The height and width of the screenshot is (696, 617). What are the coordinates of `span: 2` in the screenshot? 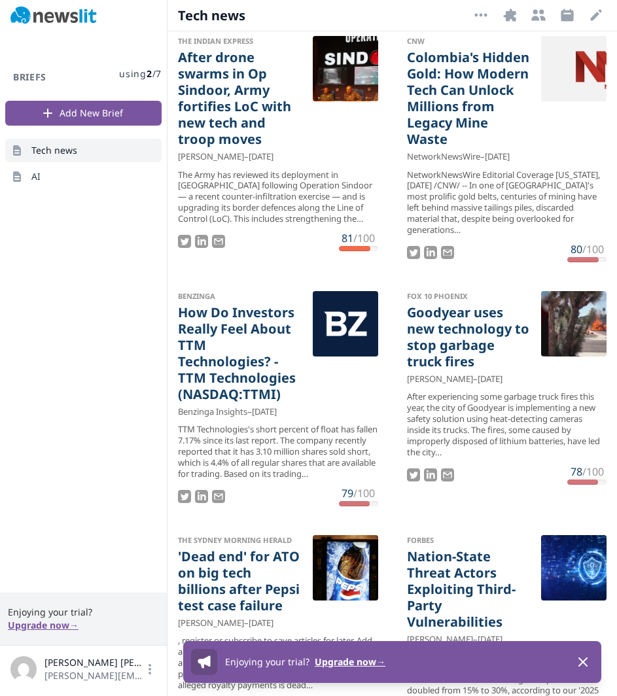 It's located at (149, 73).